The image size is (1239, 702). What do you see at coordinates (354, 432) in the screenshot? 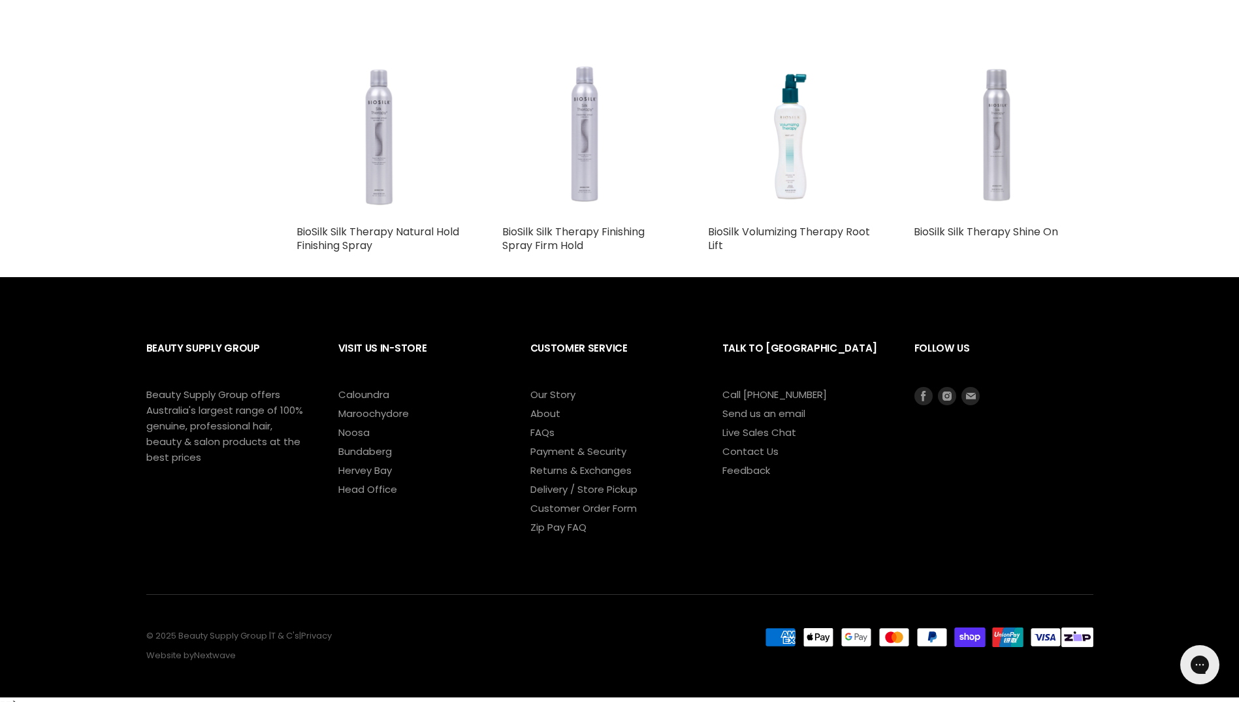
I see `a: Noosa` at bounding box center [354, 432].